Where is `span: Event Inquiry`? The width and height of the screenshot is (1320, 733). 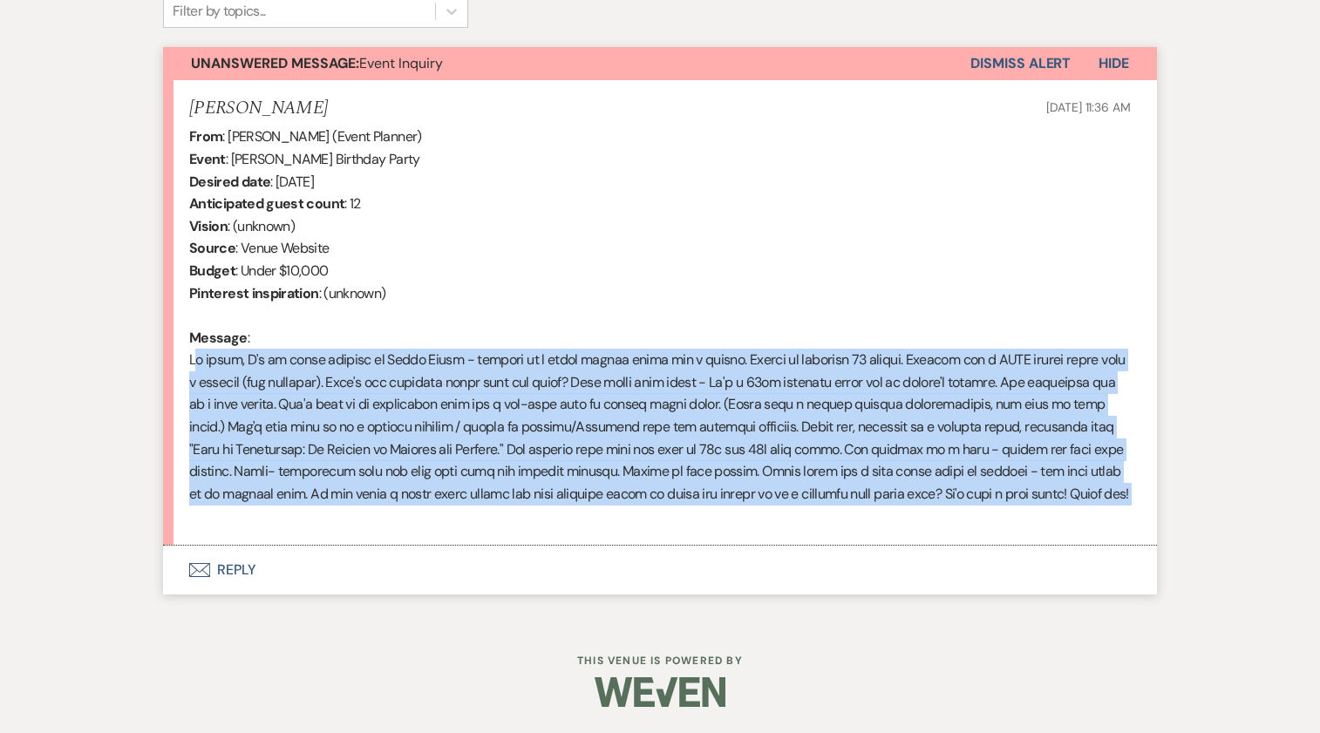
span: Event Inquiry is located at coordinates (317, 63).